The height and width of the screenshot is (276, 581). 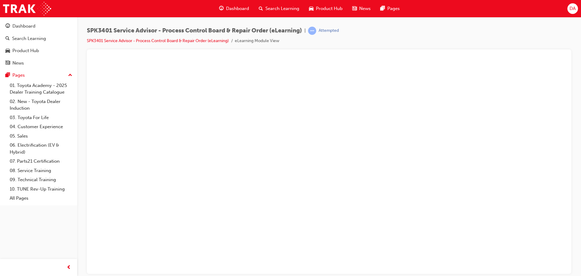 I want to click on a: News, so click(x=38, y=63).